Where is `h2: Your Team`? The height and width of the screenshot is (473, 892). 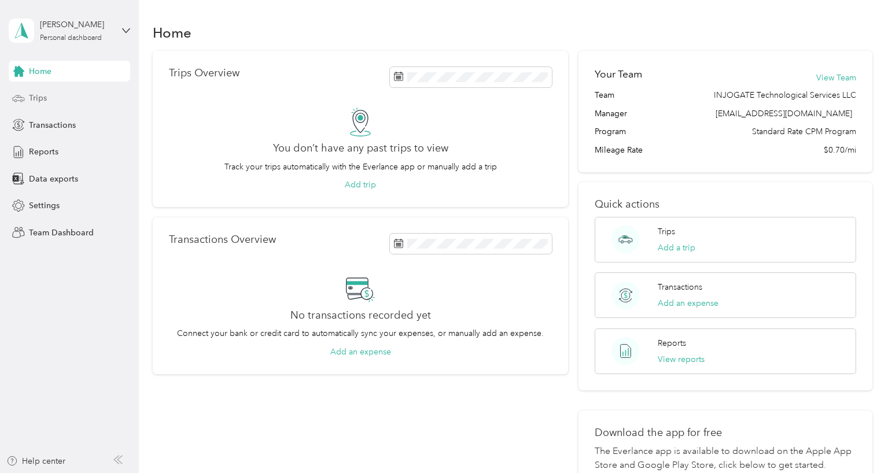 h2: Your Team is located at coordinates (619, 74).